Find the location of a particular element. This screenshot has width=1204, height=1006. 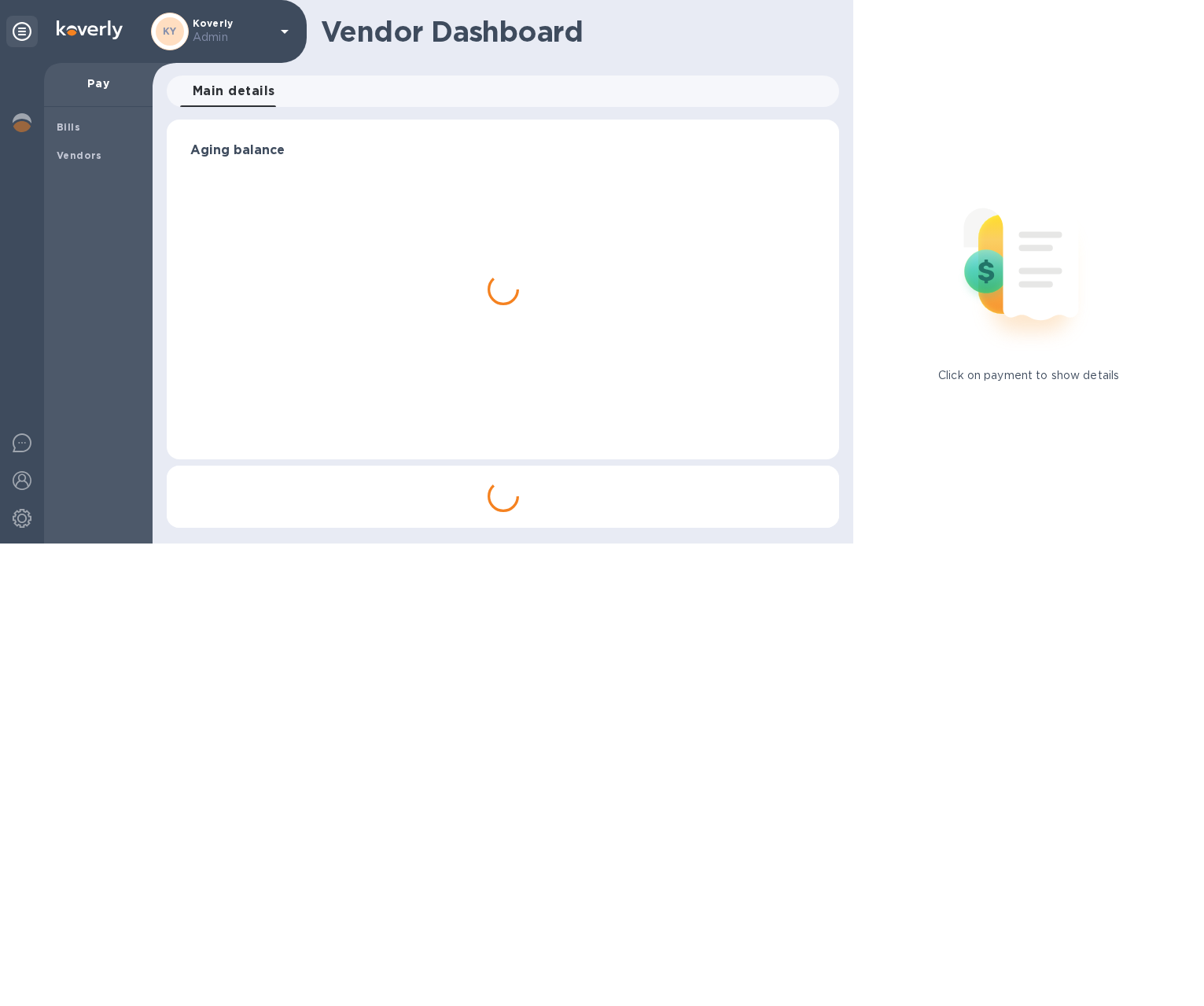

b: Vendors is located at coordinates (79, 155).